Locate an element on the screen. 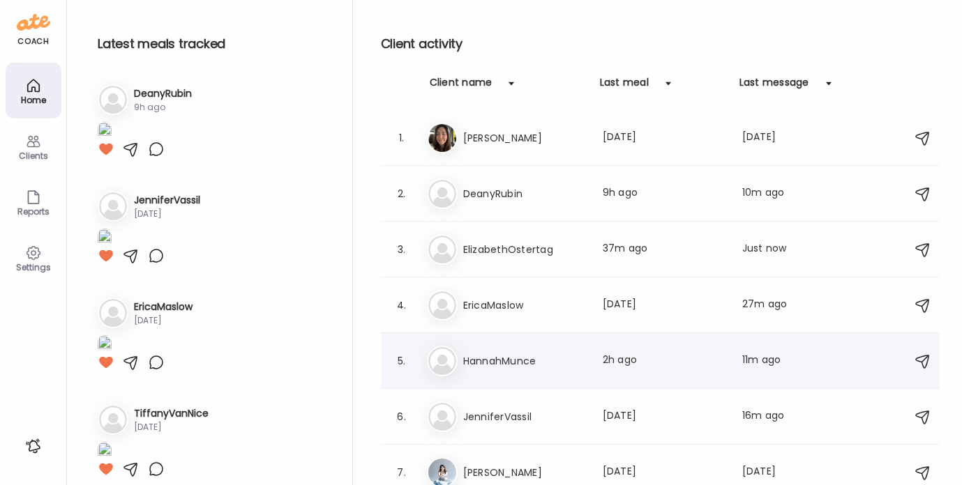 The height and width of the screenshot is (485, 962). div: 5. is located at coordinates (402, 361).